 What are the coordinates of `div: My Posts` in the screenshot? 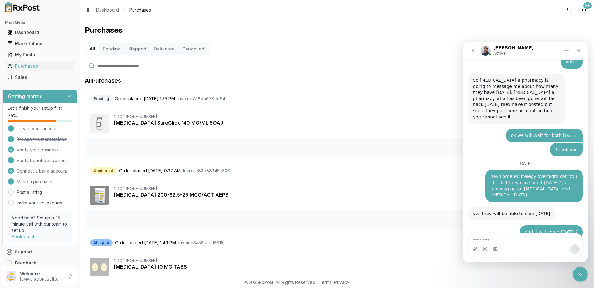 It's located at (40, 55).